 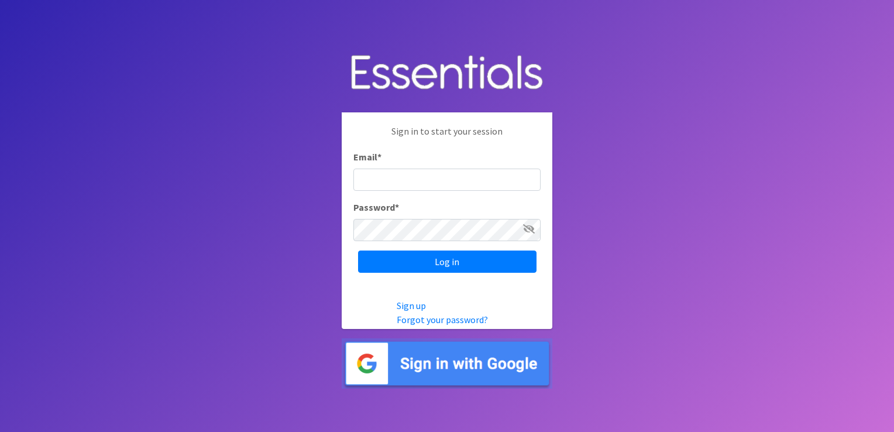 What do you see at coordinates (447, 73) in the screenshot?
I see `img: Human Essentials` at bounding box center [447, 73].